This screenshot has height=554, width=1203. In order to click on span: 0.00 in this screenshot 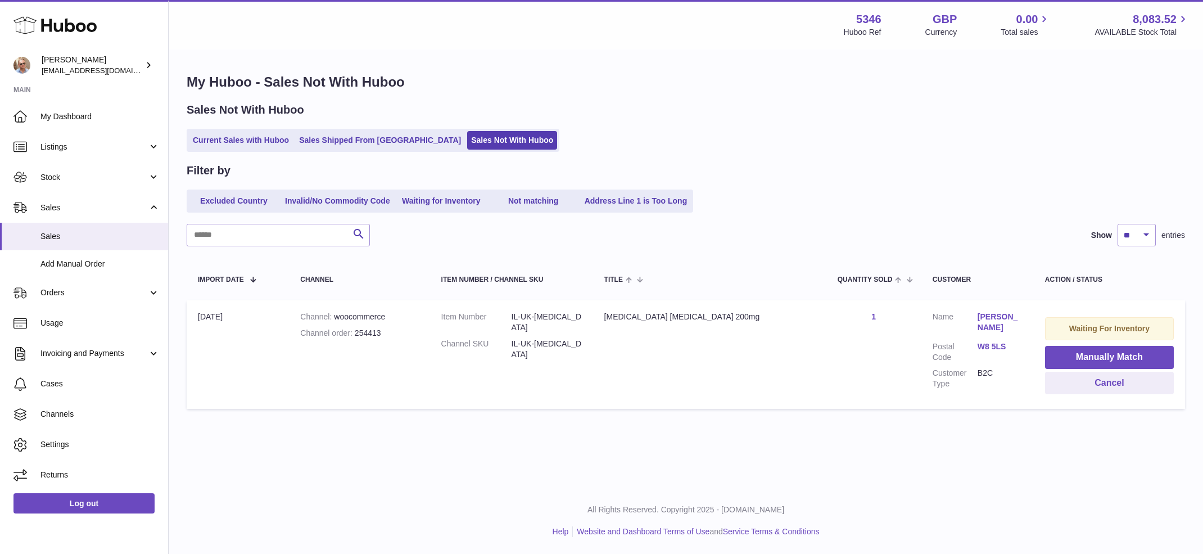, I will do `click(1027, 19)`.